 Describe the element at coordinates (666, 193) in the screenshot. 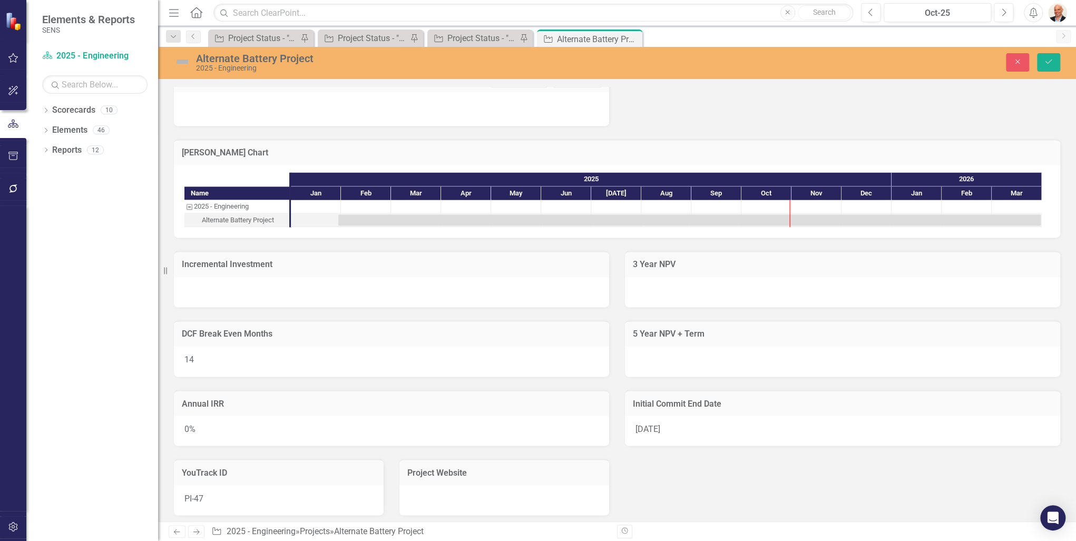

I see `div: Aug` at that location.